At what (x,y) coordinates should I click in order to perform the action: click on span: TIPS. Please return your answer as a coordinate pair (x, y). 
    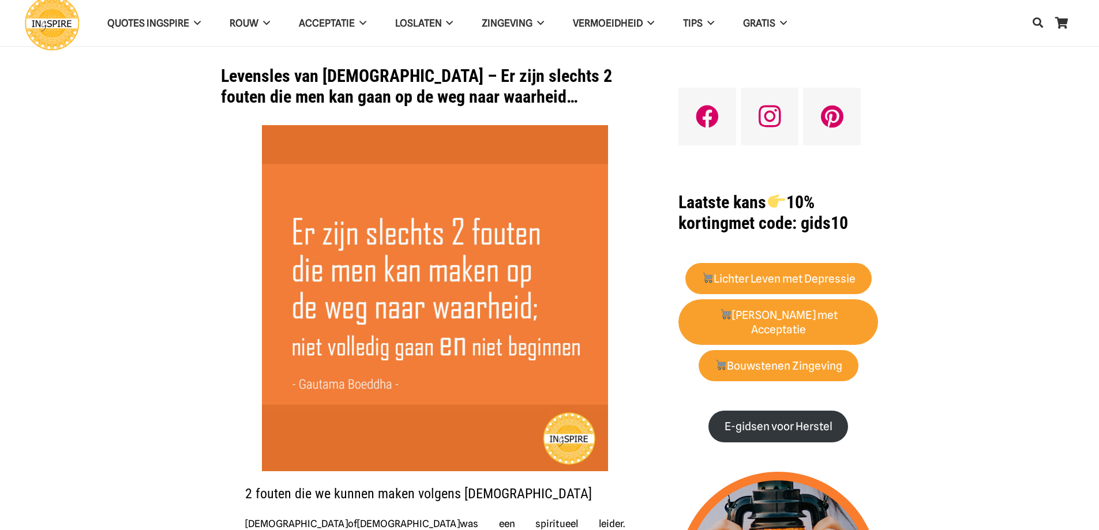
    Looking at the image, I should click on (693, 23).